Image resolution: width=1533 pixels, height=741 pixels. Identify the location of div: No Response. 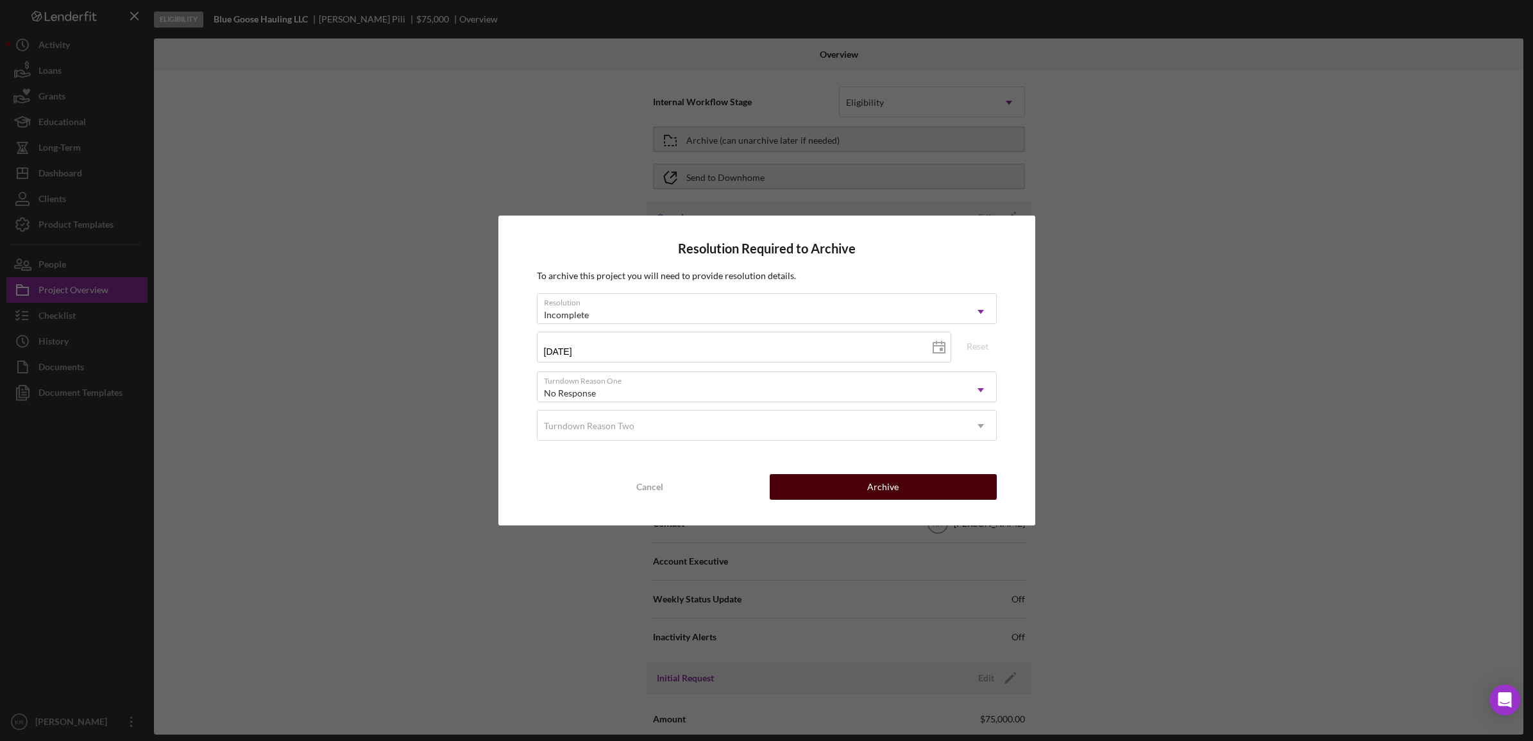
(569, 393).